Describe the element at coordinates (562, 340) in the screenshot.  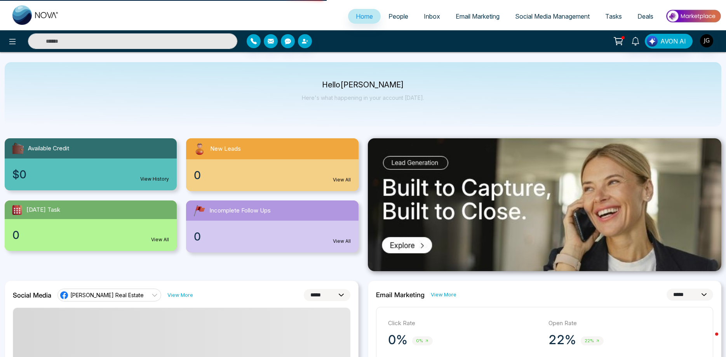
I see `p: 22%` at that location.